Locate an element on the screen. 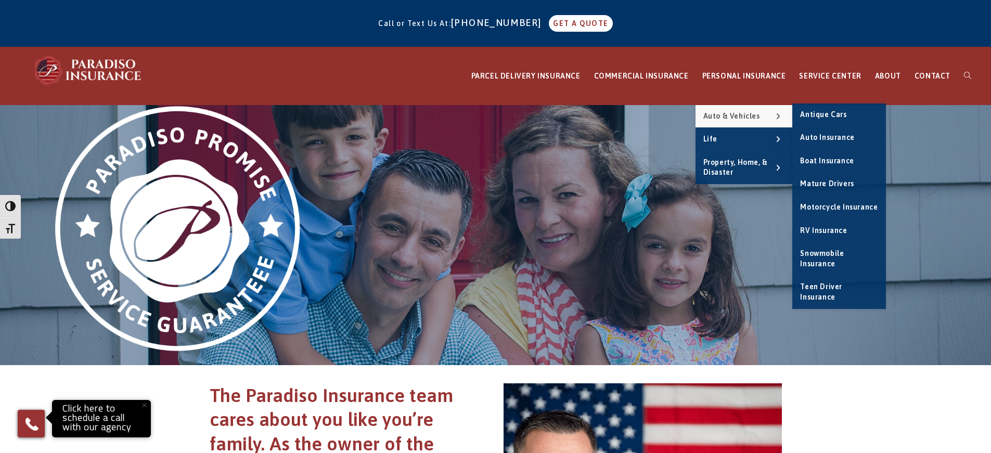 This screenshot has height=453, width=991. span: Antique Cars is located at coordinates (823, 114).